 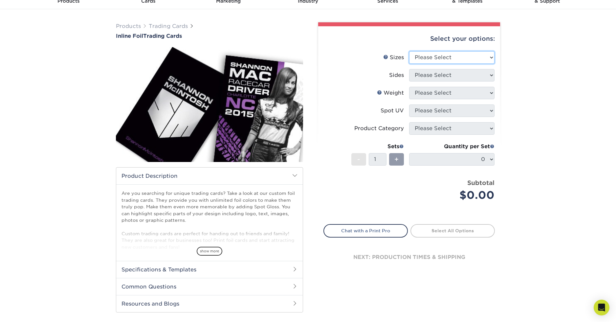 What do you see at coordinates (390, 93) in the screenshot?
I see `div: Weight` at bounding box center [390, 93].